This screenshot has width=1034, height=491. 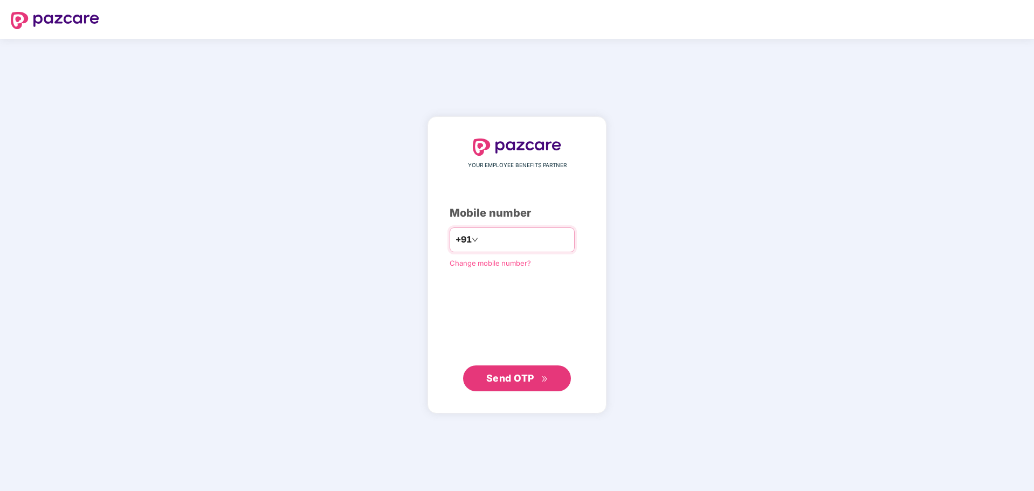 I want to click on span: double-right, so click(x=545, y=379).